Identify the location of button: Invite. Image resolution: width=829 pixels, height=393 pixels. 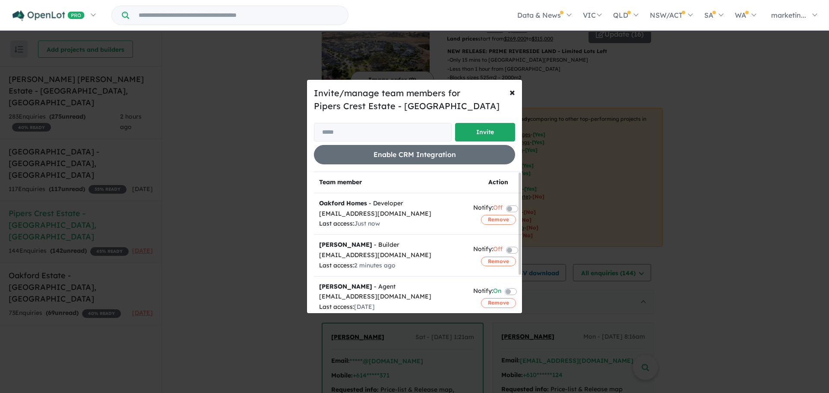
(485, 132).